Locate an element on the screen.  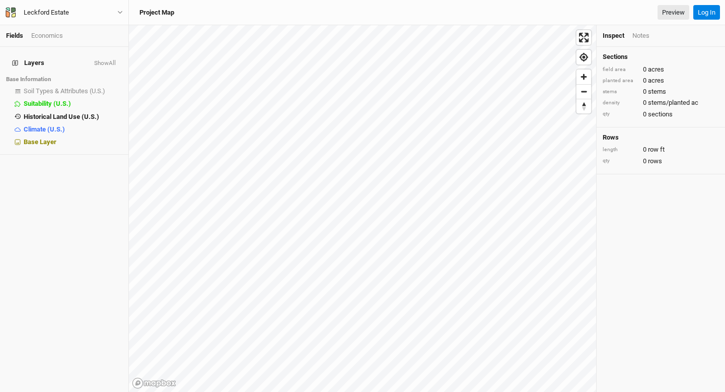
a: Preview is located at coordinates (673, 13).